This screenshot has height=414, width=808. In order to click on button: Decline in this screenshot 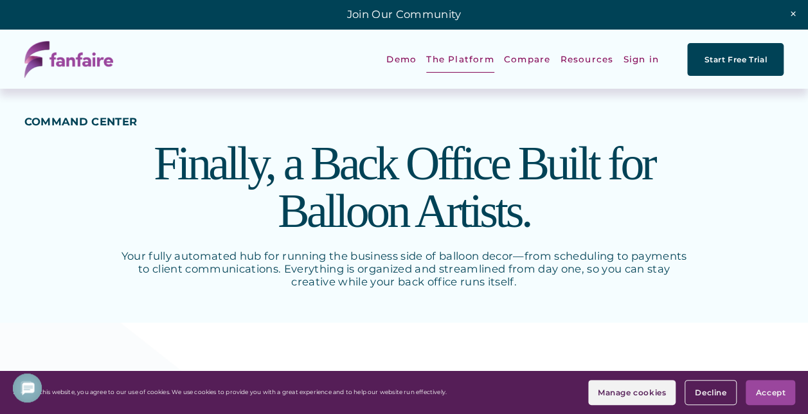, I will do `click(710, 392)`.